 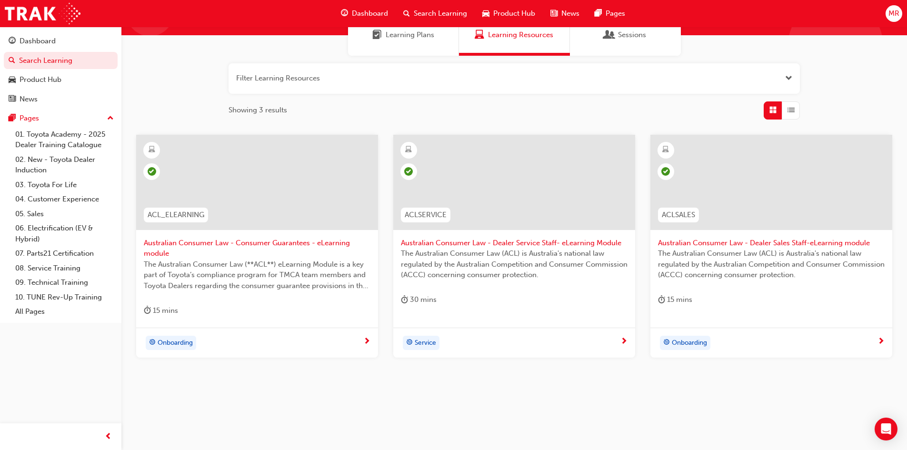 What do you see at coordinates (564, 13) in the screenshot?
I see `a: news-iconNews` at bounding box center [564, 13].